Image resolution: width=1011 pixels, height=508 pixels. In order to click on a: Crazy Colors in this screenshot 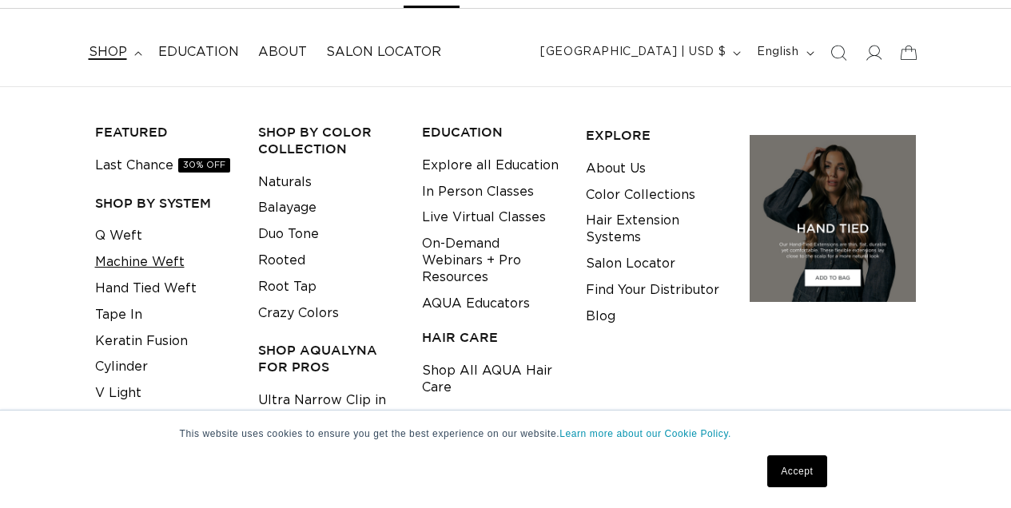, I will do `click(298, 313)`.